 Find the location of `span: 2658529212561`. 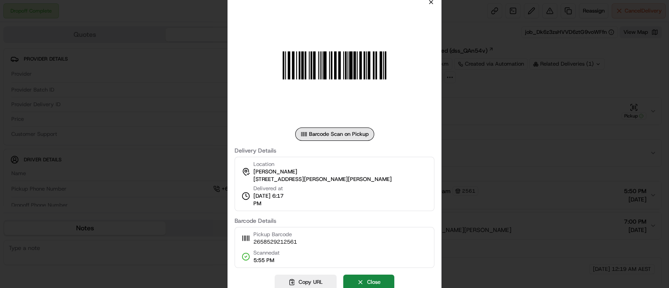

span: 2658529212561 is located at coordinates (275, 242).